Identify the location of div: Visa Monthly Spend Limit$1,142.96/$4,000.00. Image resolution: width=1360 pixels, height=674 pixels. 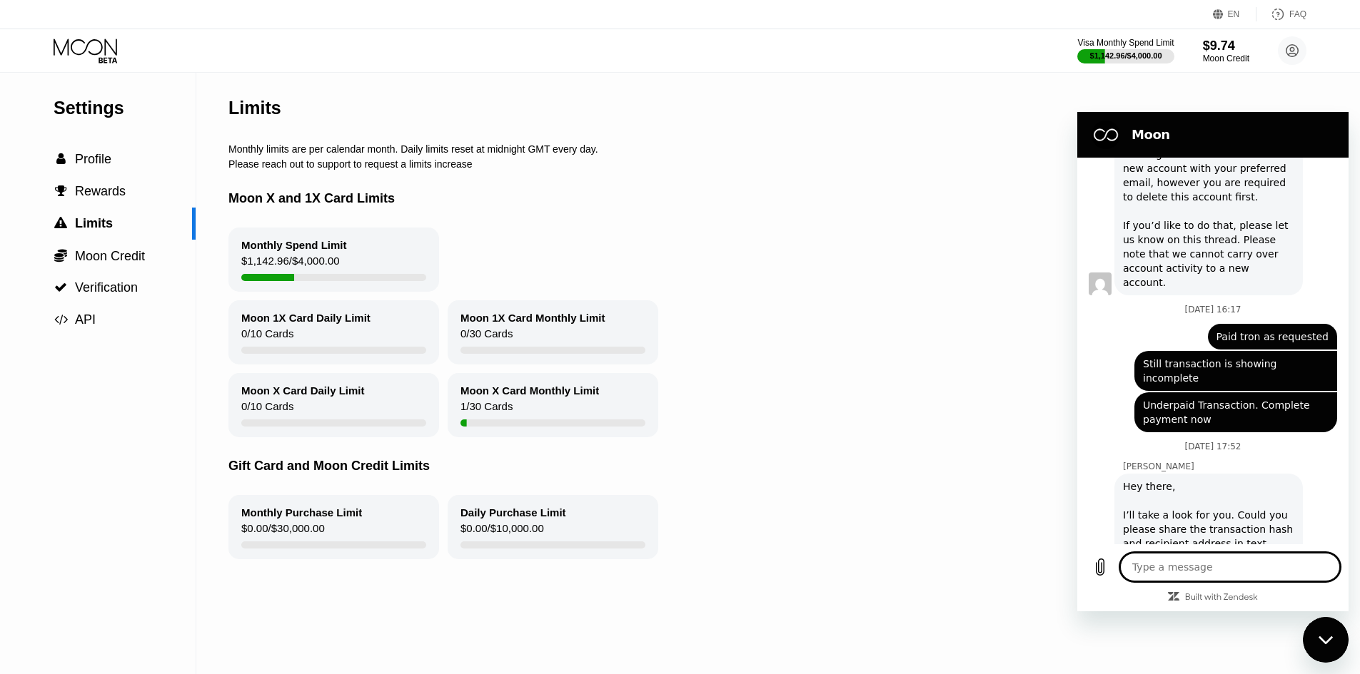
(1125, 51).